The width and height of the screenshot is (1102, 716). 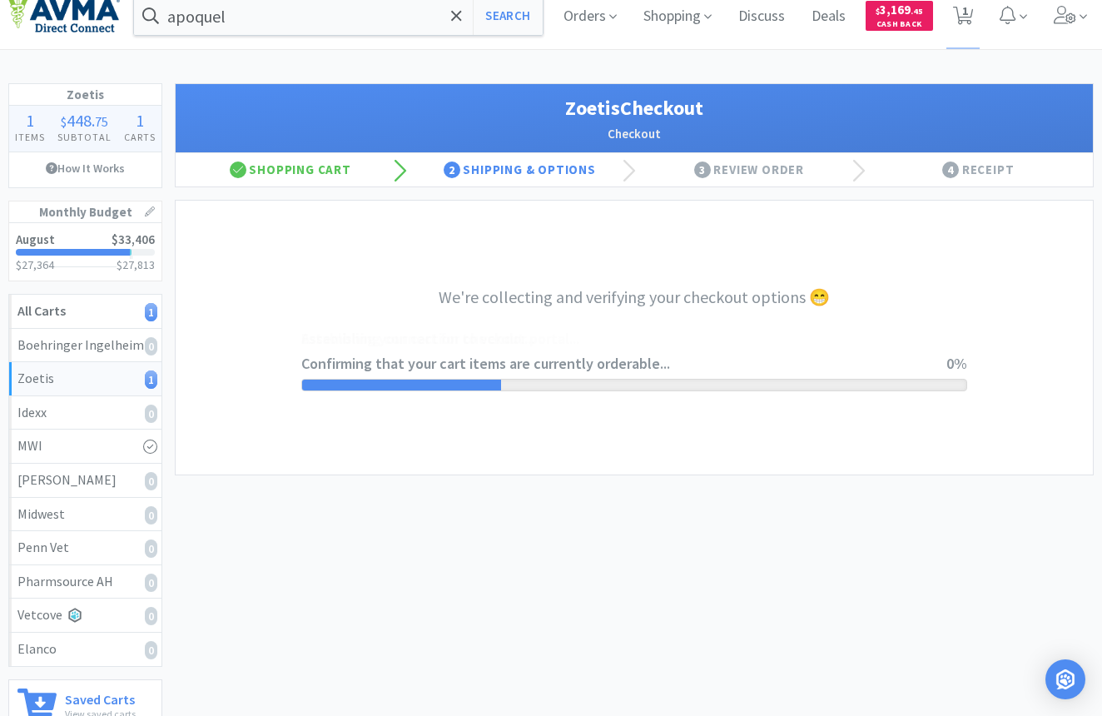 I want to click on div: Pharmsource AH, so click(x=85, y=582).